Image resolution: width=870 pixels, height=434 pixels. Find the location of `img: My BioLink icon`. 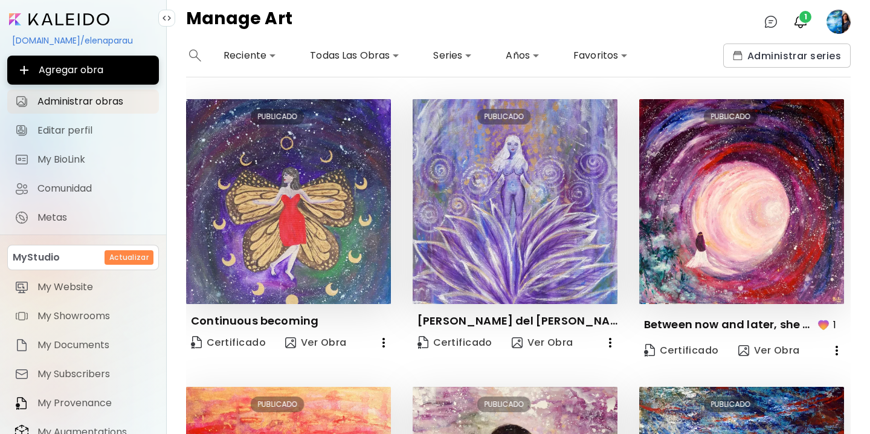

img: My BioLink icon is located at coordinates (22, 159).